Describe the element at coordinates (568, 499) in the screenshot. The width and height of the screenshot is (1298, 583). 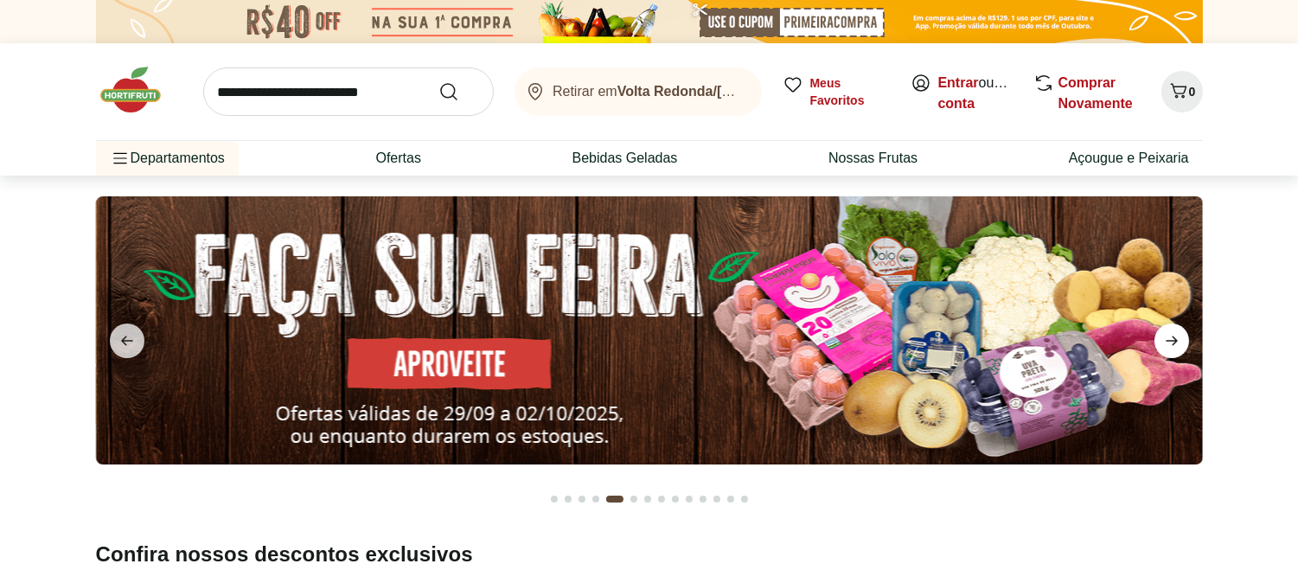
I see `button: Go to page 2 from fs-carousel` at that location.